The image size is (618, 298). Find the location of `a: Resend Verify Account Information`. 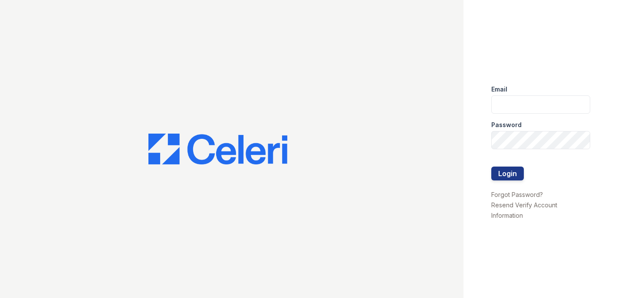

a: Resend Verify Account Information is located at coordinates (524, 210).